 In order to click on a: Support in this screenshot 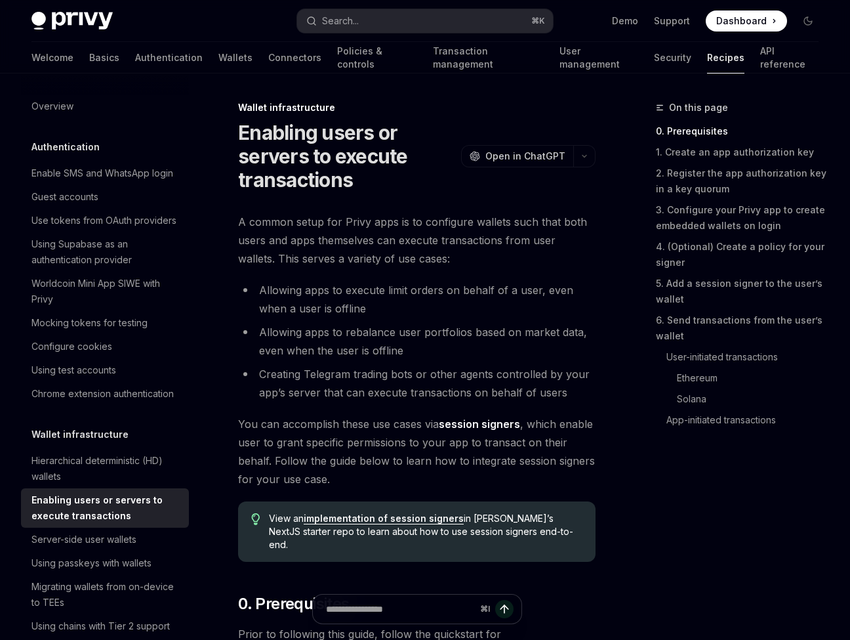, I will do `click(672, 21)`.